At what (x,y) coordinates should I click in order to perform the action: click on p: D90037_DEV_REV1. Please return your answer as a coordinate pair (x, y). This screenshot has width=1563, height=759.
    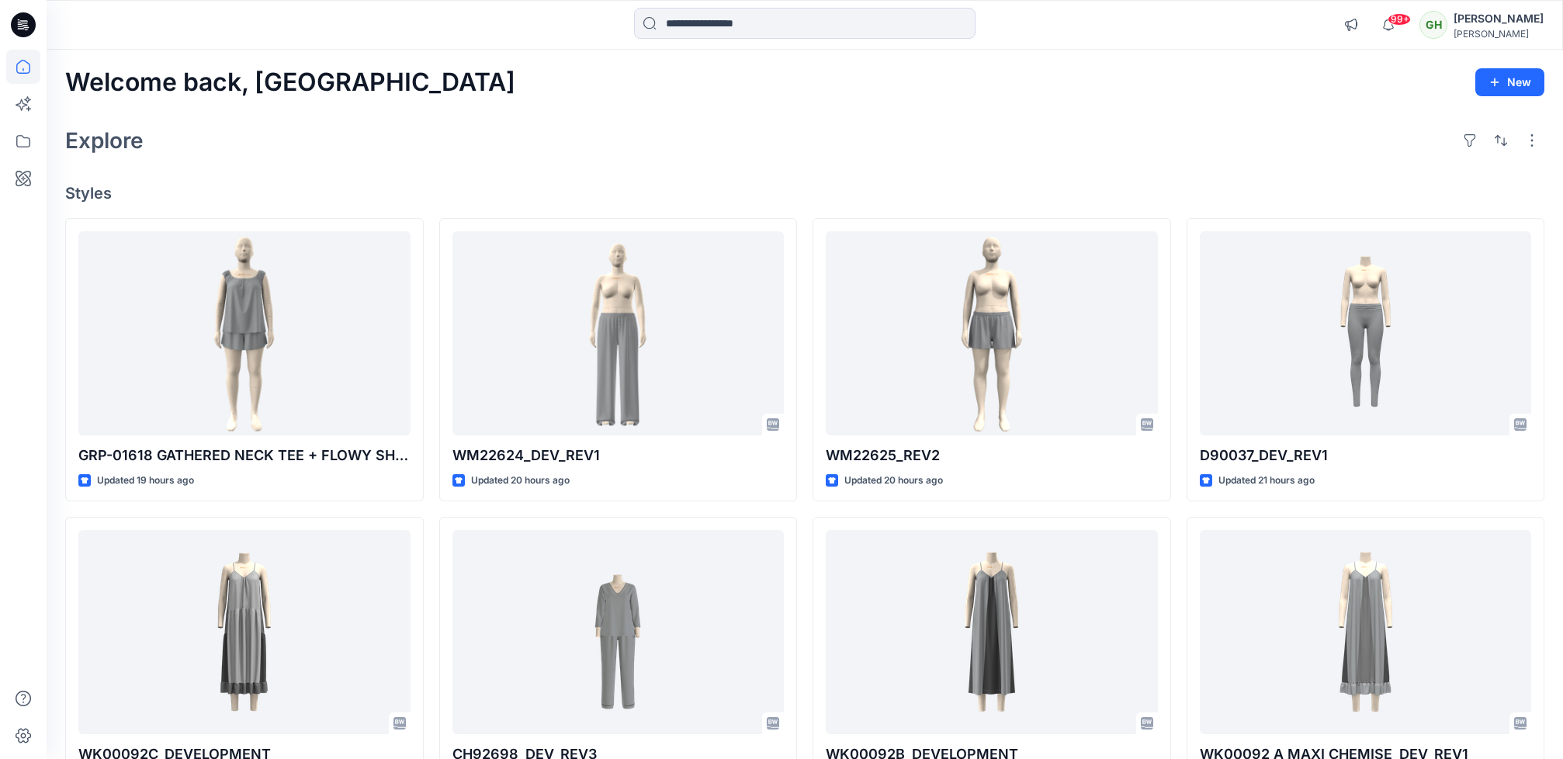
    Looking at the image, I should click on (1366, 456).